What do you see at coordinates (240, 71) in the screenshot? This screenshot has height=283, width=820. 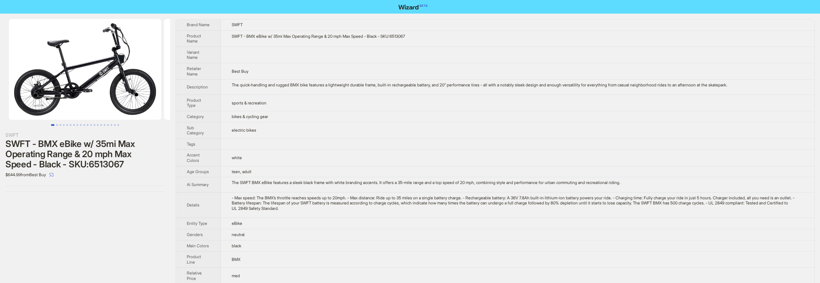 I see `span: Best Buy` at bounding box center [240, 71].